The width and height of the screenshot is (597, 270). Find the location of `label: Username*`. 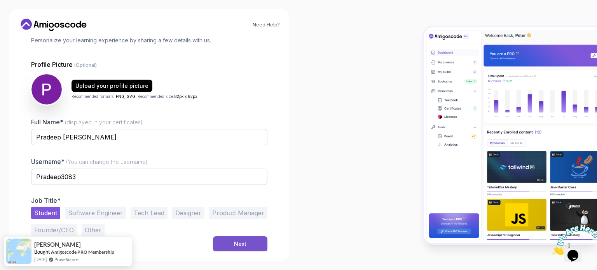

label: Username* is located at coordinates (89, 162).